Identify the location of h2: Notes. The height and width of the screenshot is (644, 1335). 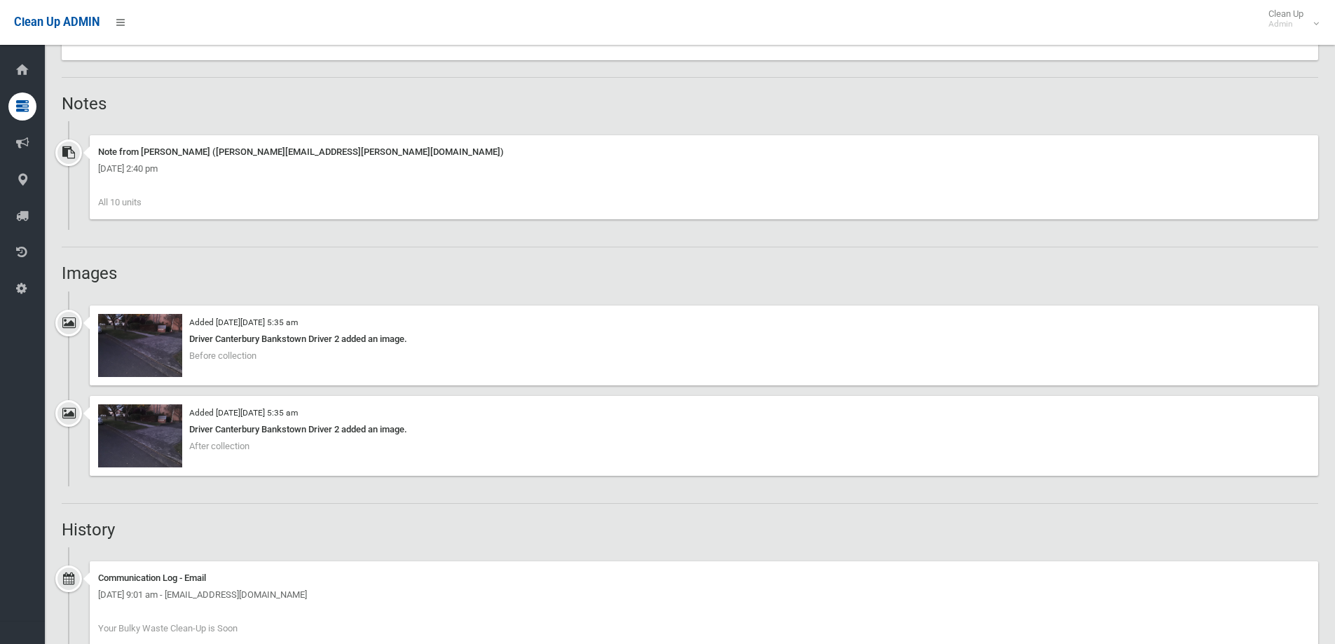
(690, 104).